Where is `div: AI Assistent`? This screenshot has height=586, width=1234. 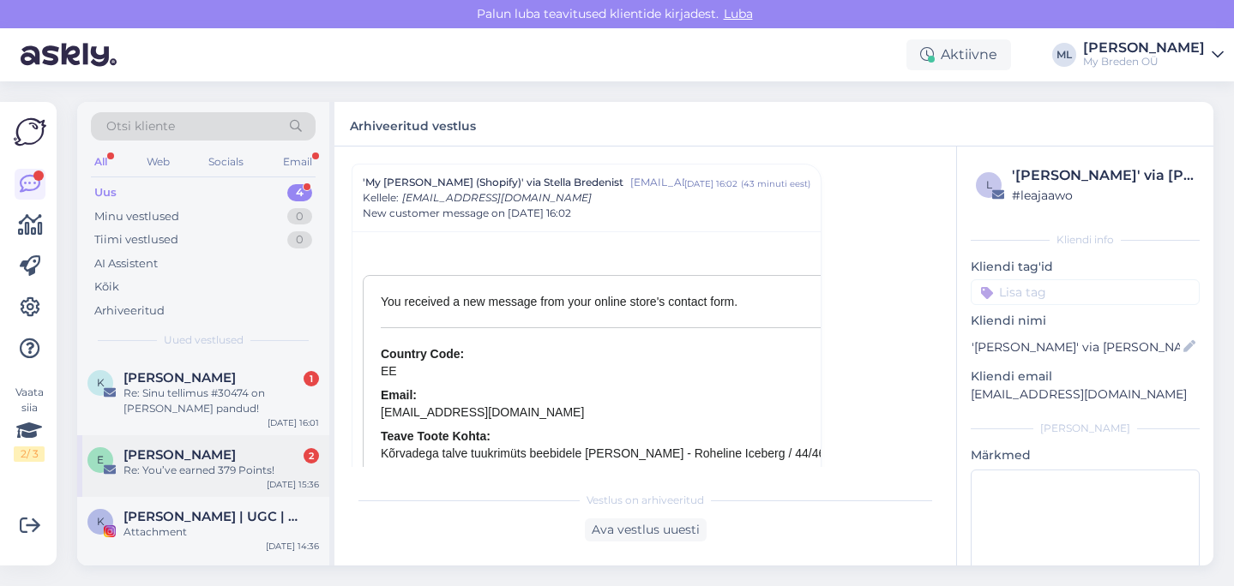
div: AI Assistent is located at coordinates (126, 264).